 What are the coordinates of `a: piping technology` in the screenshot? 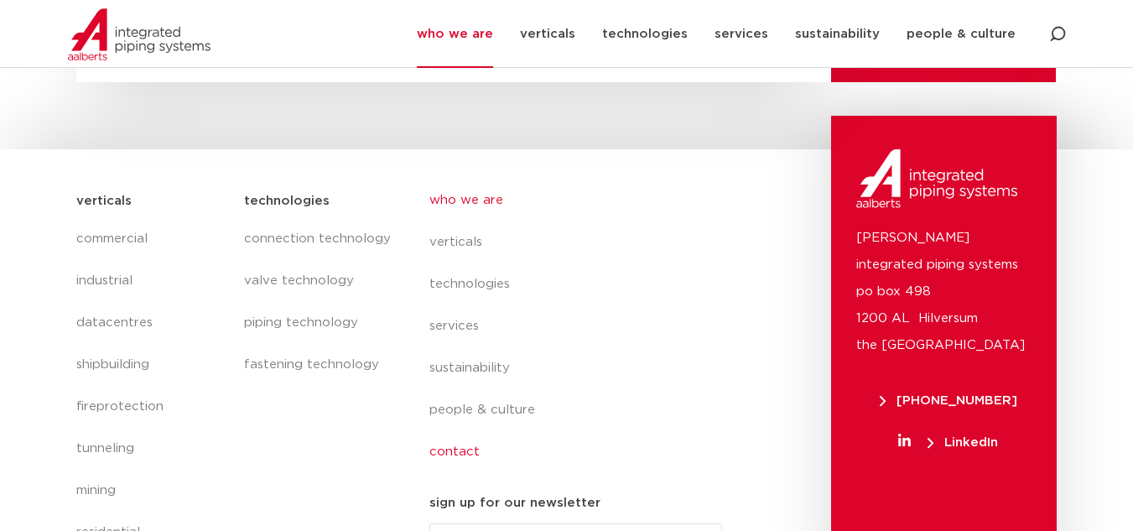 It's located at (320, 323).